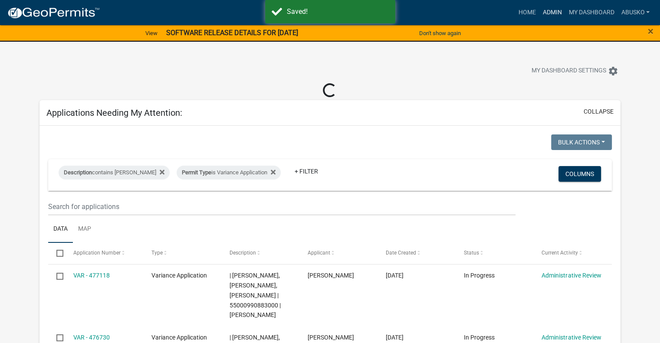 The image size is (660, 343). What do you see at coordinates (319, 253) in the screenshot?
I see `span: Applicant` at bounding box center [319, 253].